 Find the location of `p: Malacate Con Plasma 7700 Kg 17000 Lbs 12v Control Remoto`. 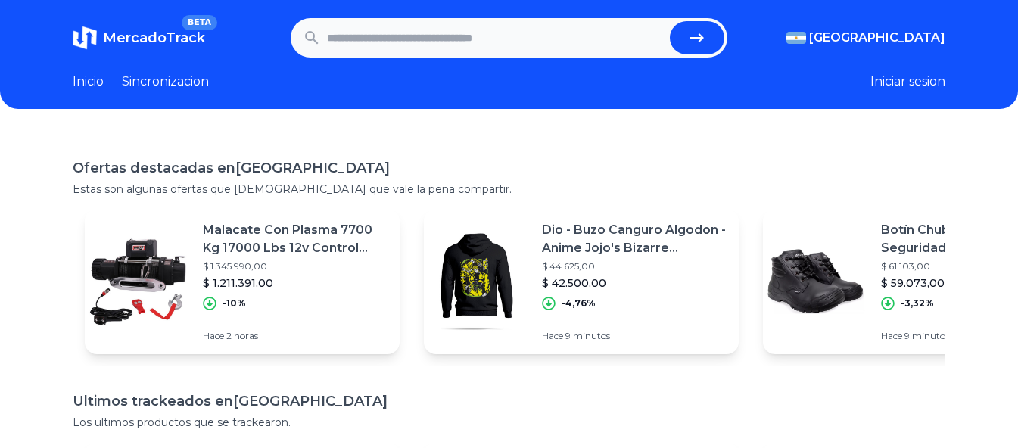

p: Malacate Con Plasma 7700 Kg 17000 Lbs 12v Control Remoto is located at coordinates (295, 239).